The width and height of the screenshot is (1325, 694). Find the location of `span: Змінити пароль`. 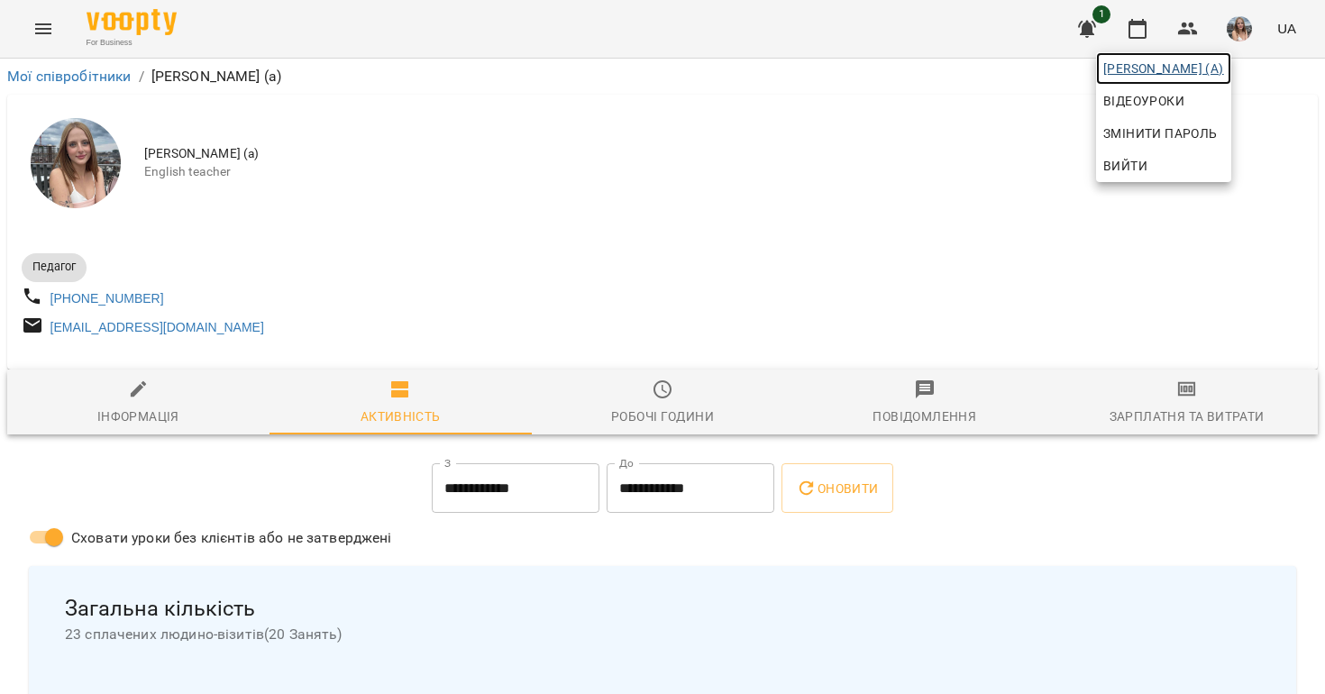

span: Змінити пароль is located at coordinates (1164, 133).